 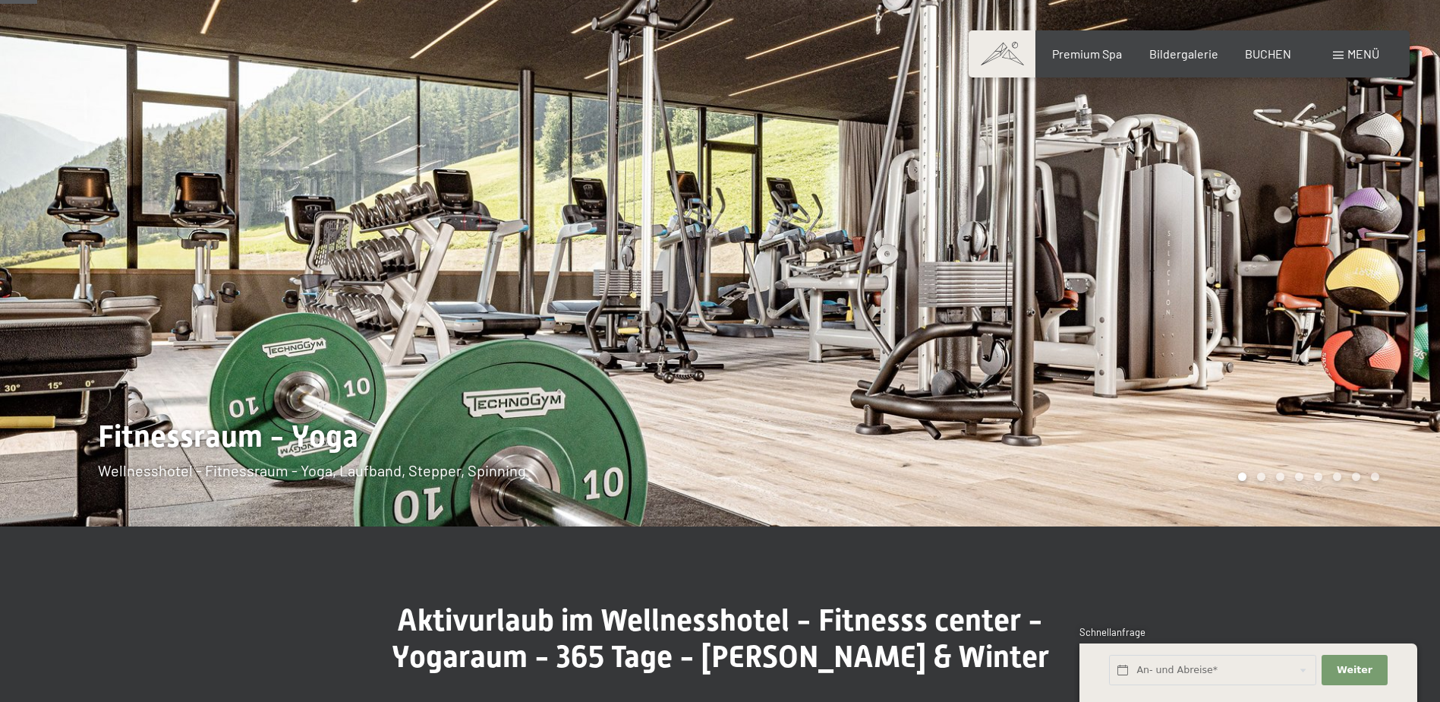 I want to click on div: Carousel Page 3, so click(x=1280, y=476).